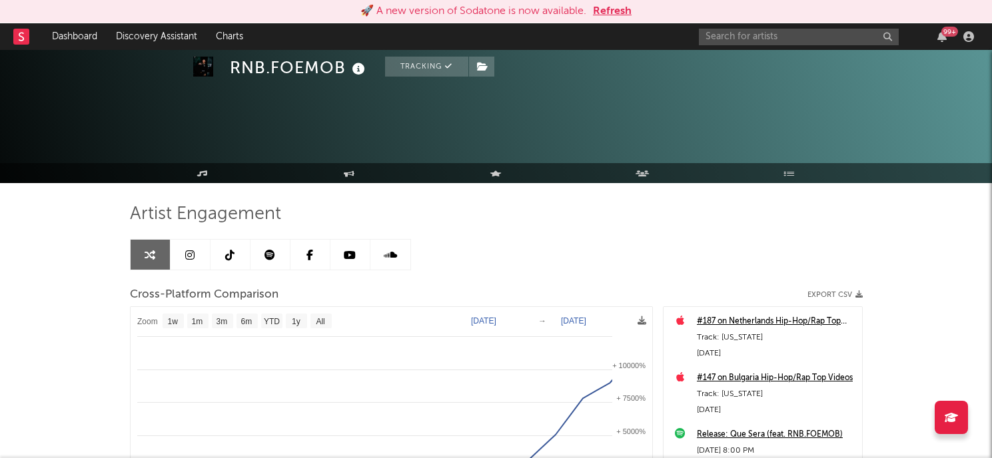  I want to click on text: + 5000%, so click(631, 432).